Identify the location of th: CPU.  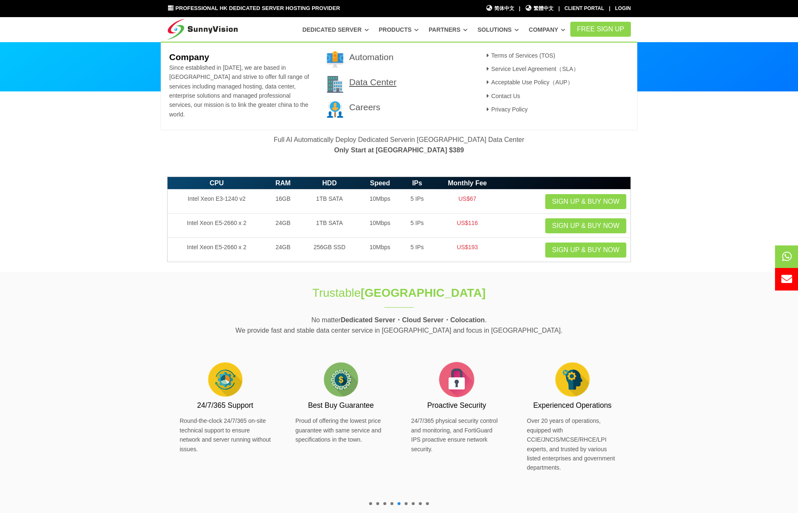
(217, 183).